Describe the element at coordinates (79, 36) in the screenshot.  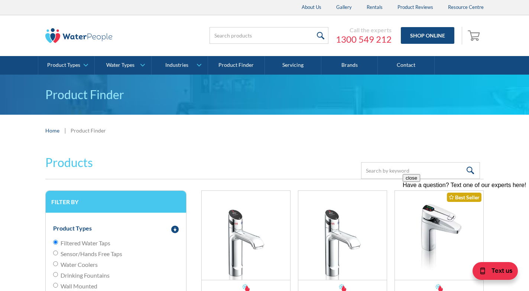
I see `img: The Water People` at that location.